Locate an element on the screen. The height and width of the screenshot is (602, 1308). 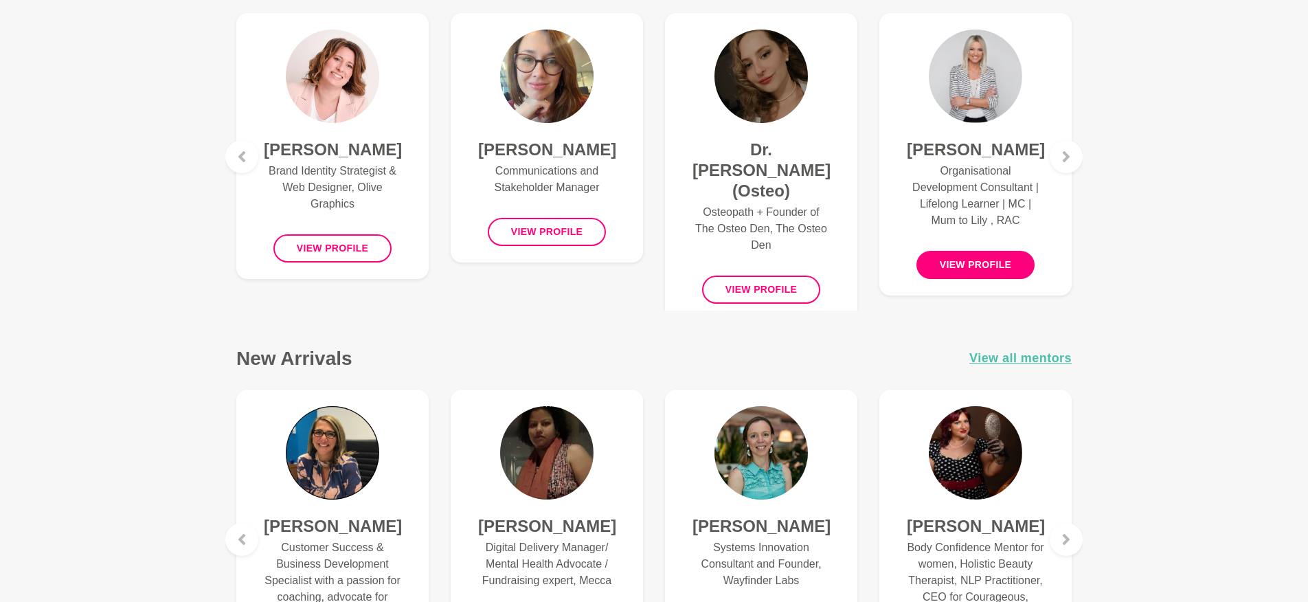
a: View all mentors is located at coordinates (1020, 358).